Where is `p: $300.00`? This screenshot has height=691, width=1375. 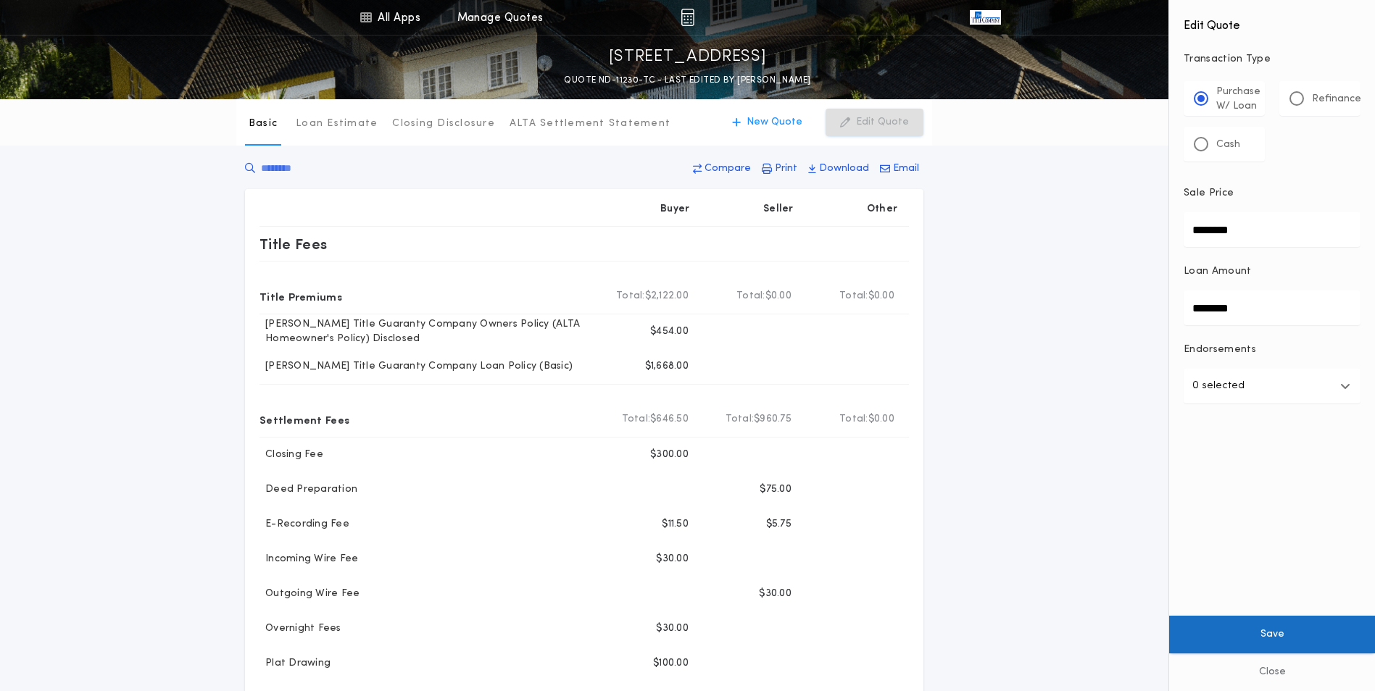
p: $300.00 is located at coordinates (669, 455).